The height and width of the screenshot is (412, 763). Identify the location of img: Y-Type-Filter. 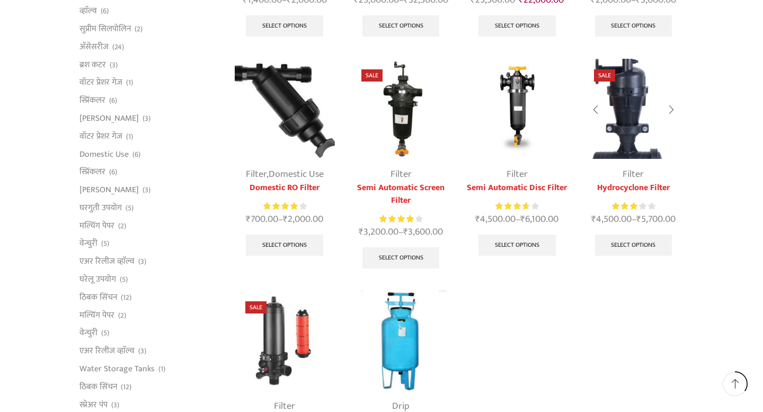
(285, 109).